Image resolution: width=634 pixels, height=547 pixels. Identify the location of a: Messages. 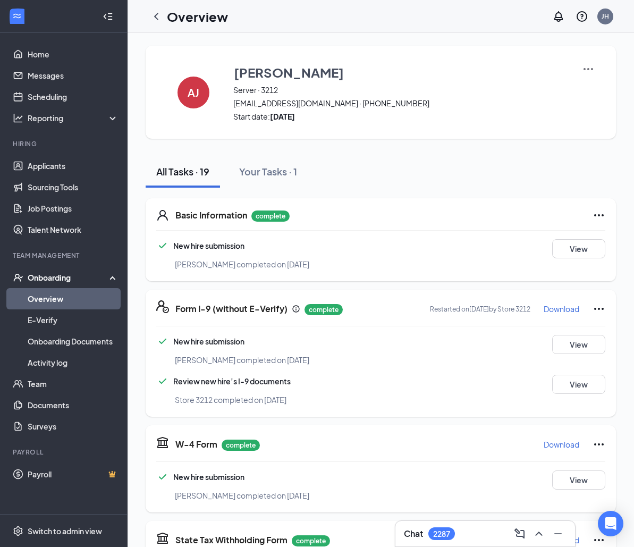
(73, 75).